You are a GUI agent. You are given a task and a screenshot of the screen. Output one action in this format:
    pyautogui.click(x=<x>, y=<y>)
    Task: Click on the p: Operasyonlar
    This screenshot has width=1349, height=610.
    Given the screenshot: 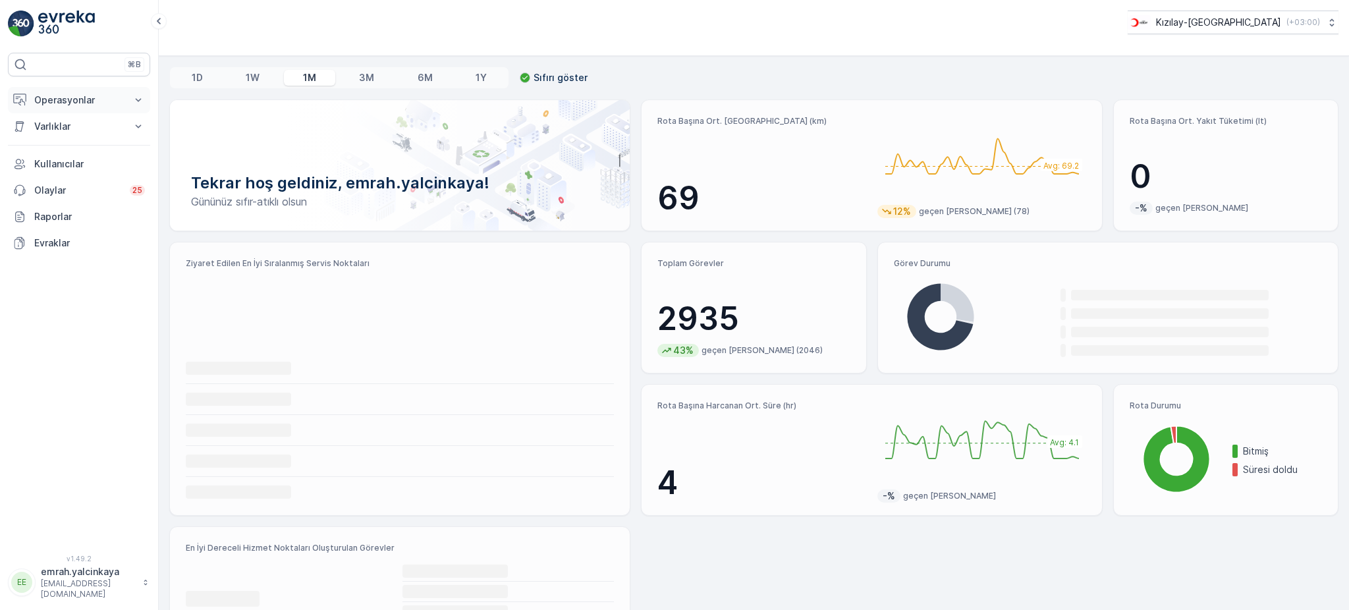 What is the action you would take?
    pyautogui.click(x=79, y=100)
    